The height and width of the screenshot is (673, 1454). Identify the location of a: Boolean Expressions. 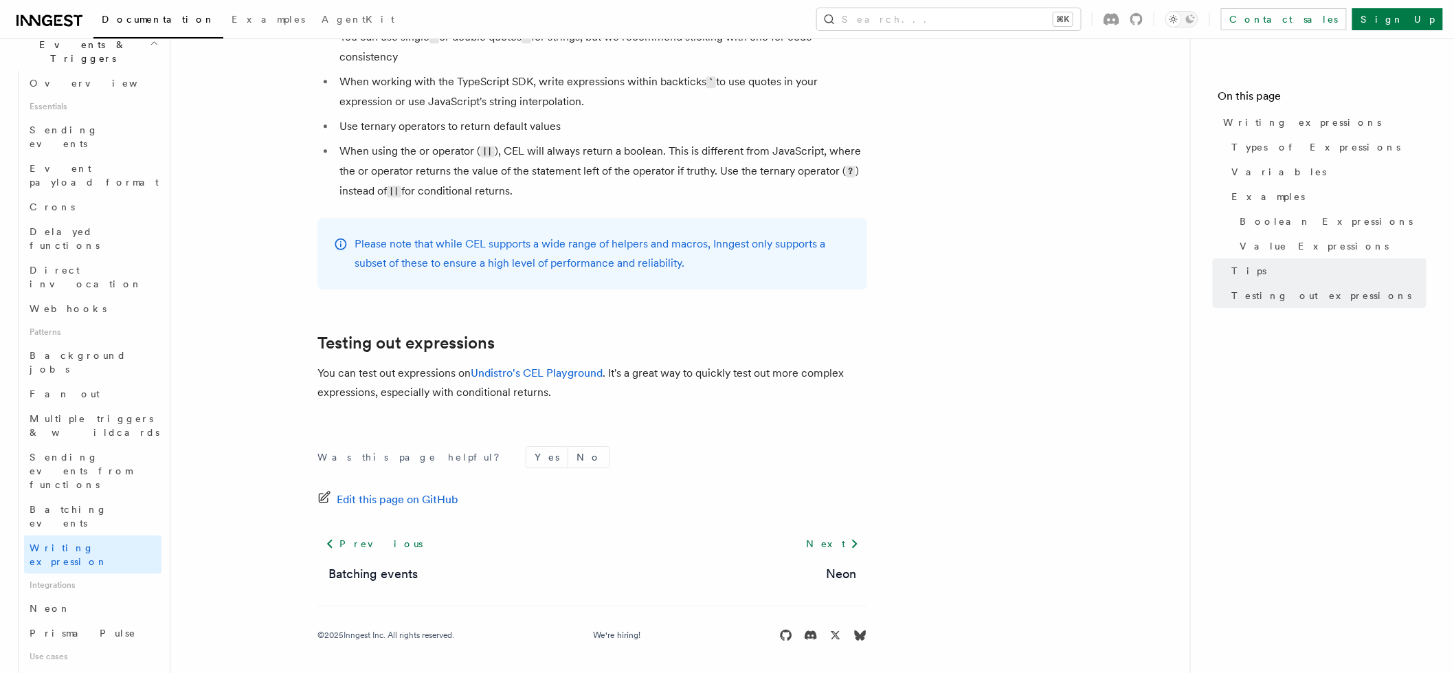
(1331, 221).